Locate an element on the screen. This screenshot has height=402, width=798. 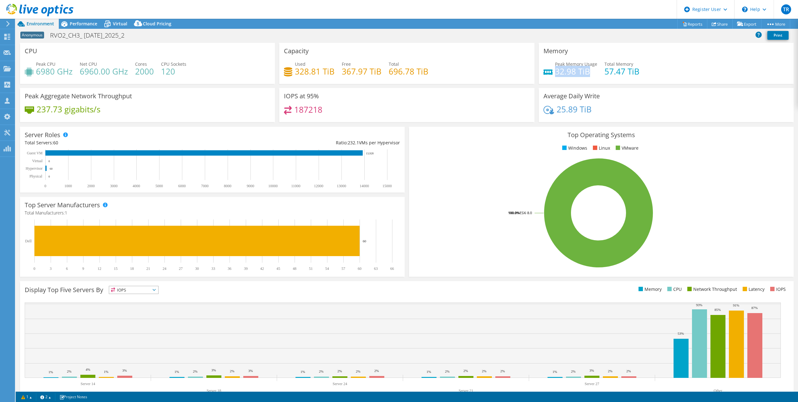
h3: Peak Aggregate Network Throughput is located at coordinates (78, 96).